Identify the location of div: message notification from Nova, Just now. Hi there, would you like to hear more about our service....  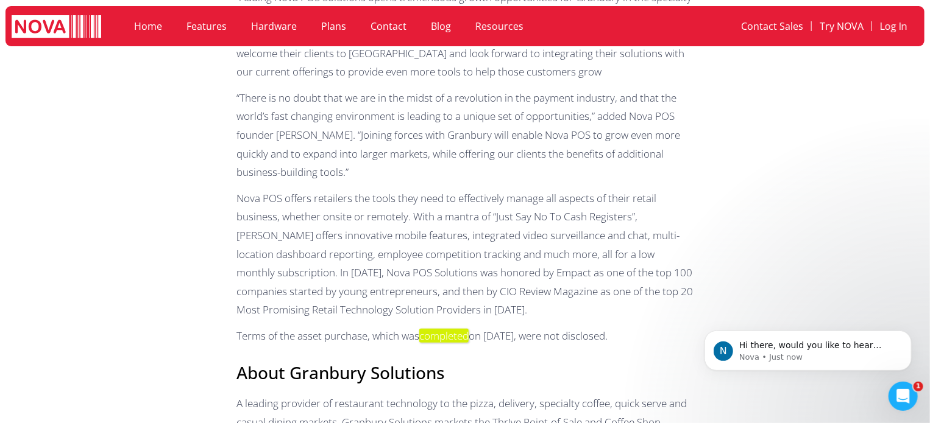
(122, 46).